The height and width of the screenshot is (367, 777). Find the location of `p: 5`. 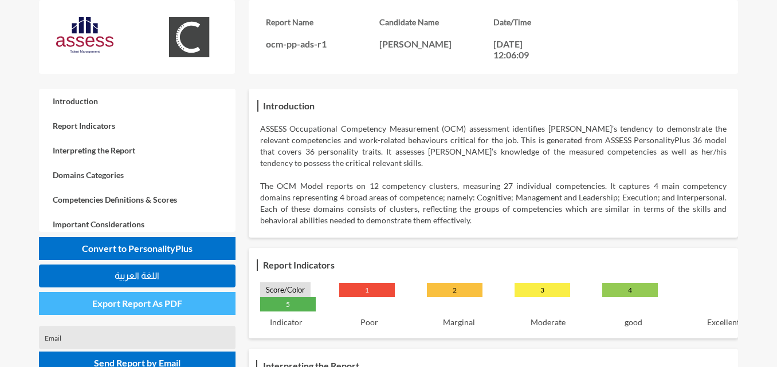

p: 5 is located at coordinates (288, 304).